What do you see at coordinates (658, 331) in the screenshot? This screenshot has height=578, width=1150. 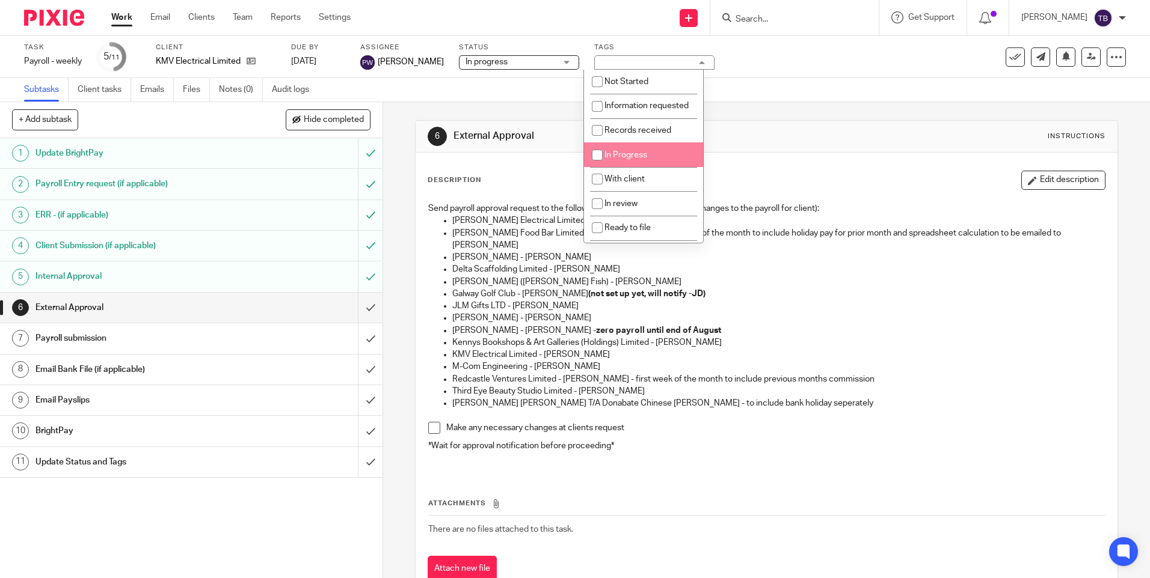 I see `strong: zero payroll until end of August` at bounding box center [658, 331].